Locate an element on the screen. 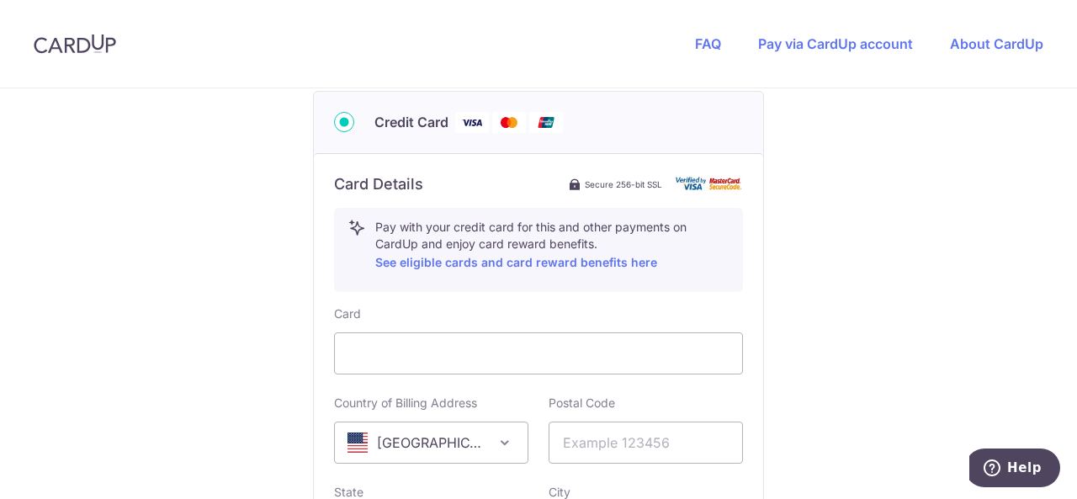 The width and height of the screenshot is (1077, 499). a: Pay via CardUp account is located at coordinates (836, 44).